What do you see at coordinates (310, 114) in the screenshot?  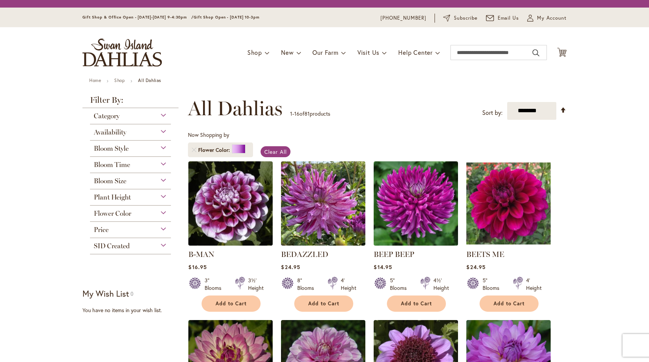 I see `p: - of products` at bounding box center [310, 114].